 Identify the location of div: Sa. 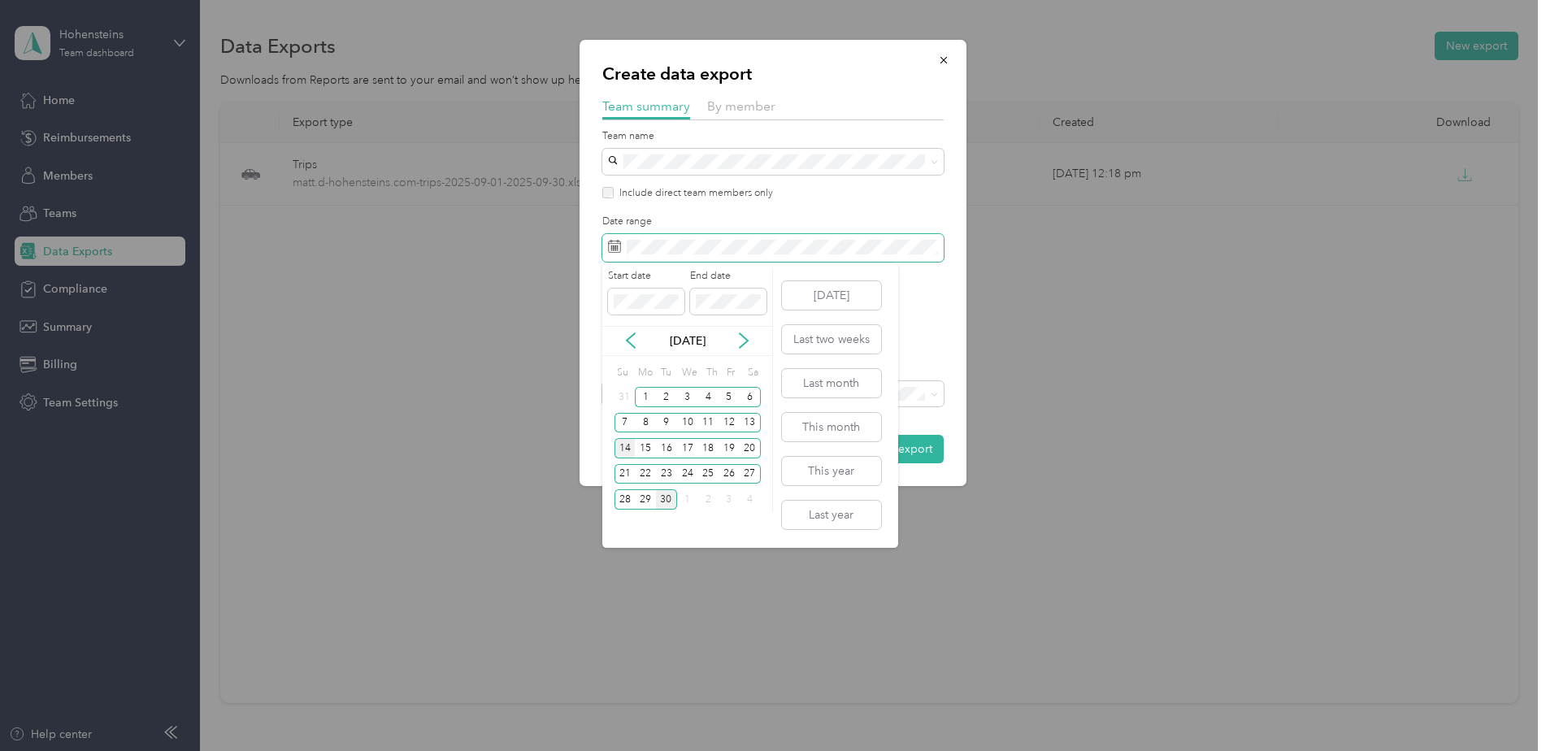
(753, 373).